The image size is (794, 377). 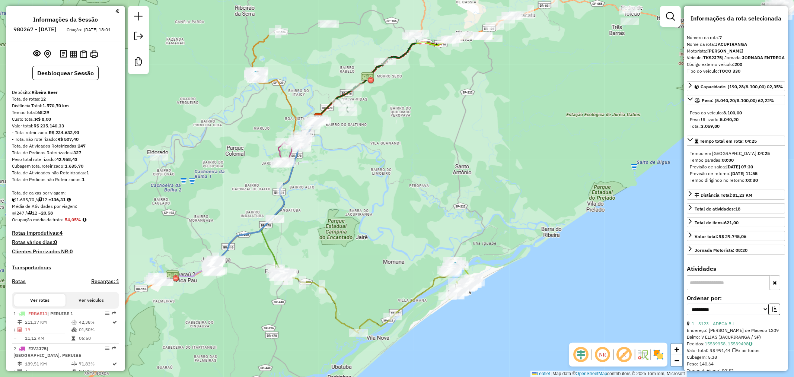 I want to click on div: Peso total roteirizado:, so click(x=66, y=159).